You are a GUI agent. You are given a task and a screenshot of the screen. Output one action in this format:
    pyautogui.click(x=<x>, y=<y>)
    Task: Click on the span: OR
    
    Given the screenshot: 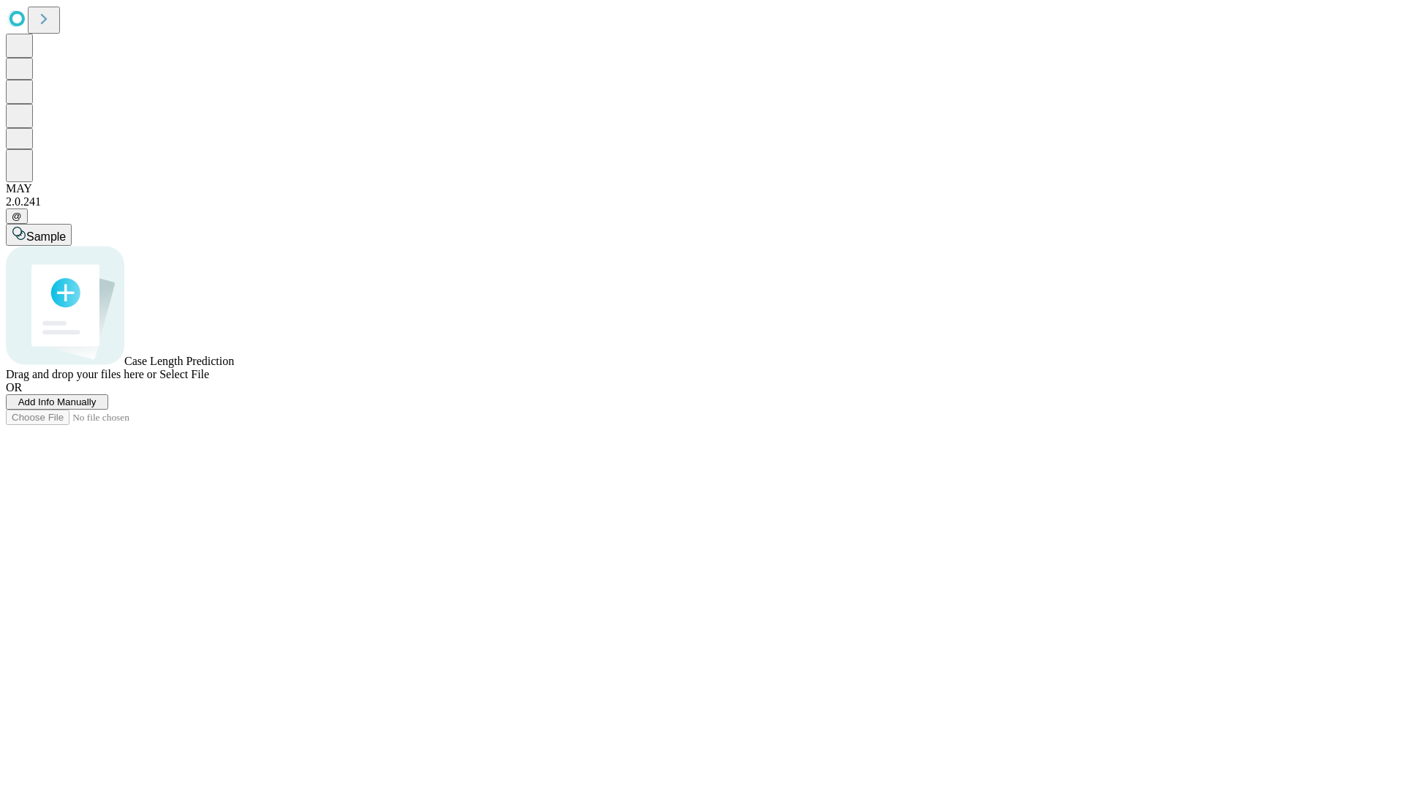 What is the action you would take?
    pyautogui.click(x=14, y=387)
    